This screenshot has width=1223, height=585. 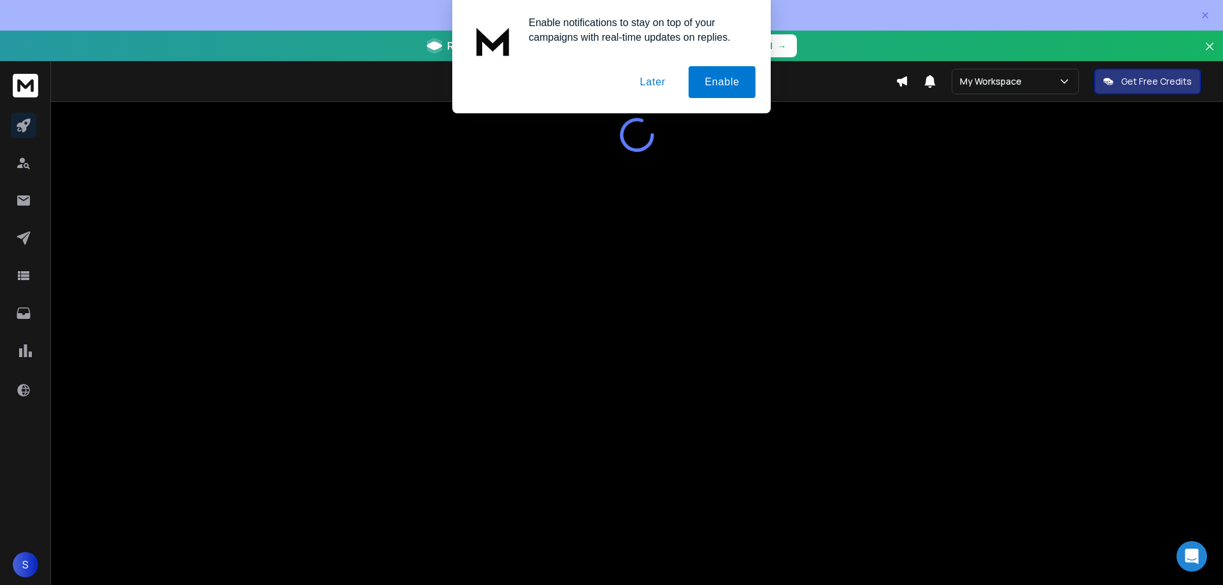 I want to click on div: Enable notifications to stay on top of your campaigns with real-time updates on replies., so click(x=637, y=30).